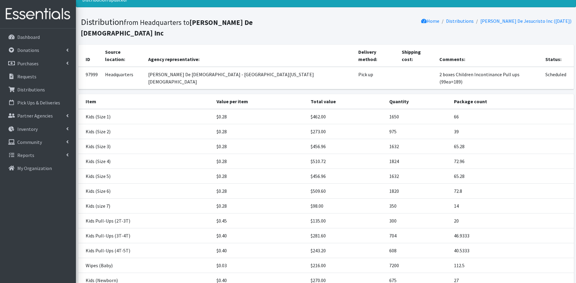 The height and width of the screenshot is (283, 576). I want to click on td: $243.20, so click(346, 251).